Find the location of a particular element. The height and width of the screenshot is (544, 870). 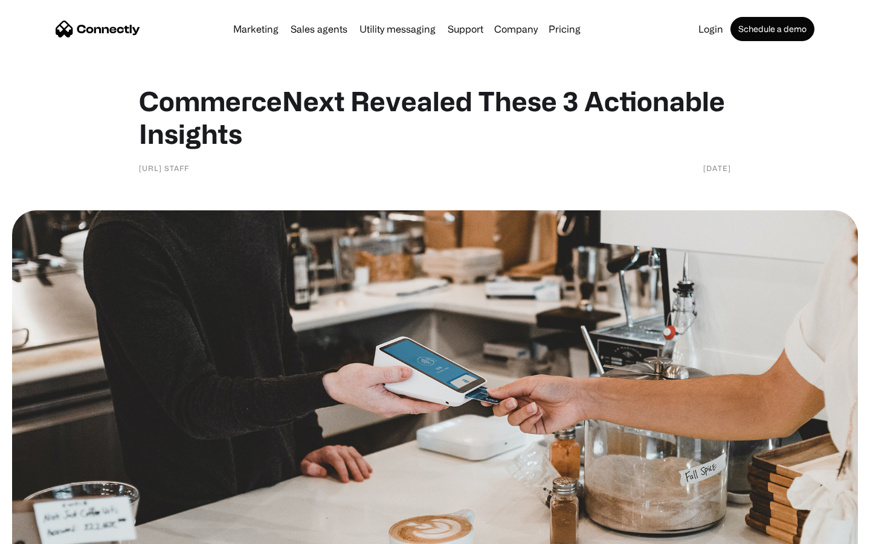

ul: Language list is located at coordinates (48, 531).